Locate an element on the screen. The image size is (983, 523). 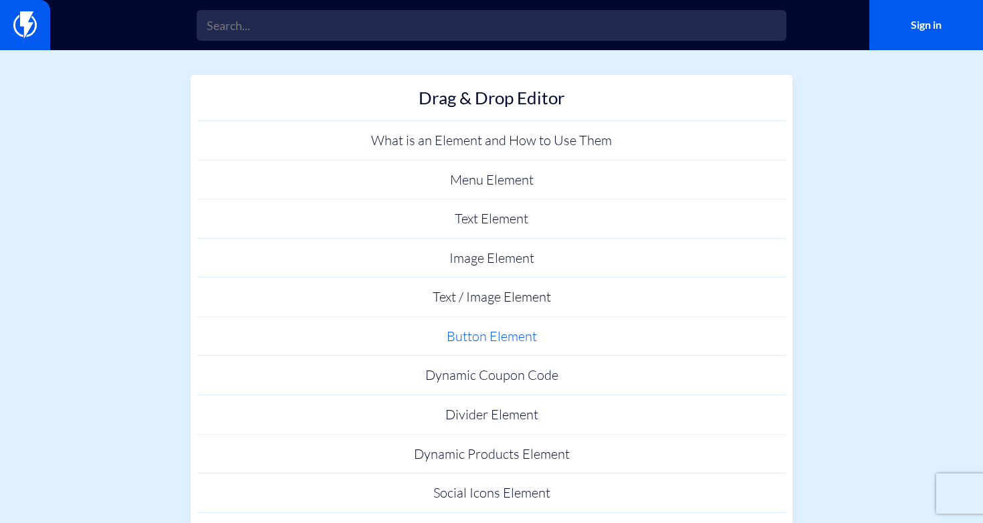
a: Text Element is located at coordinates (491, 219).